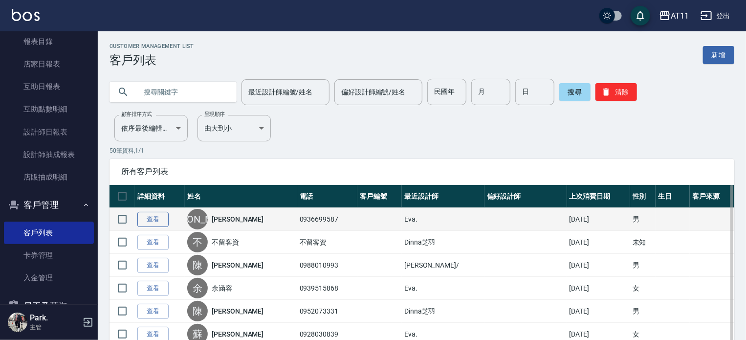 The image size is (746, 340). What do you see at coordinates (55, 327) in the screenshot?
I see `p: 主管` at bounding box center [55, 327].